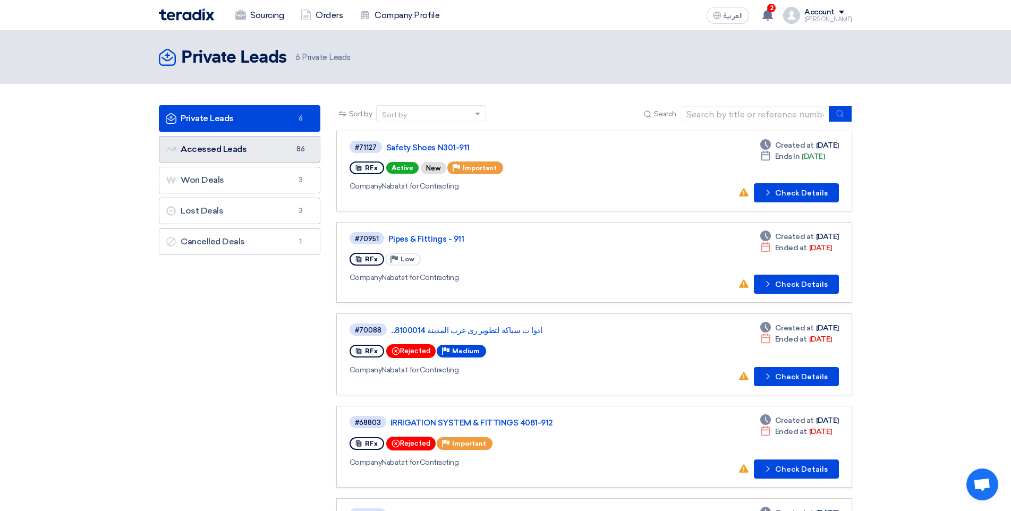 This screenshot has height=511, width=1011. Describe the element at coordinates (240, 180) in the screenshot. I see `a: Won Deals3` at that location.